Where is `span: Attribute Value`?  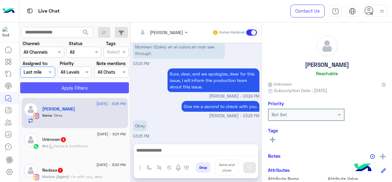 span: Attribute Value is located at coordinates (357, 178).